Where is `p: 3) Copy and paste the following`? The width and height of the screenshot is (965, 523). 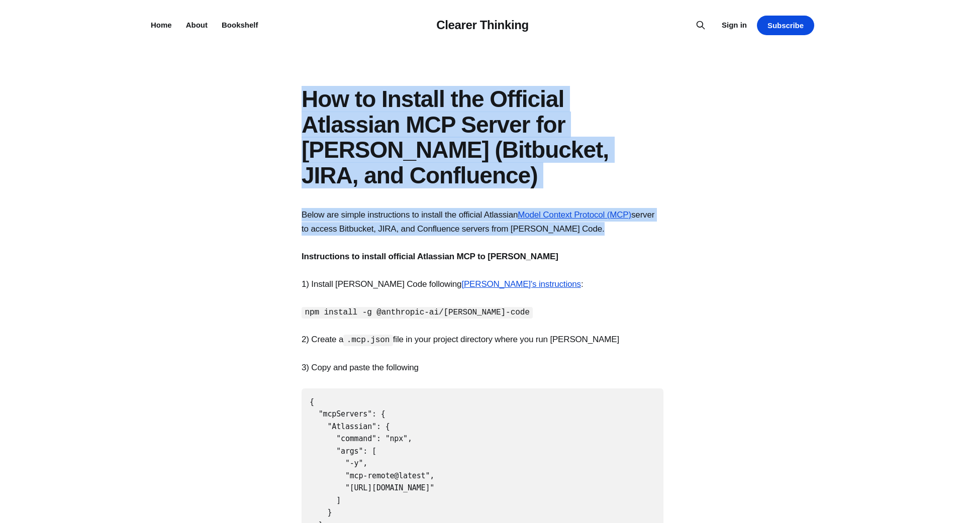 p: 3) Copy and paste the following is located at coordinates (483, 367).